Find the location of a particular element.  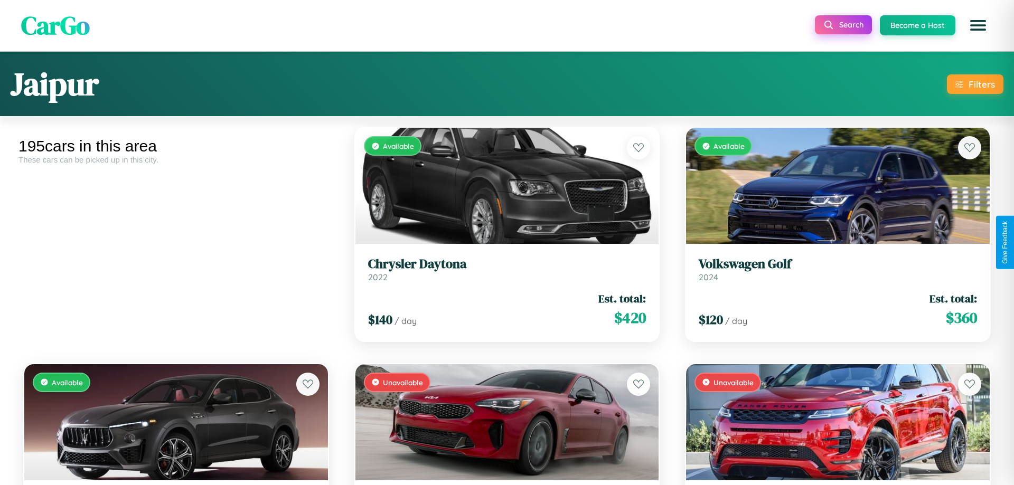

div: Filters is located at coordinates (982, 84).